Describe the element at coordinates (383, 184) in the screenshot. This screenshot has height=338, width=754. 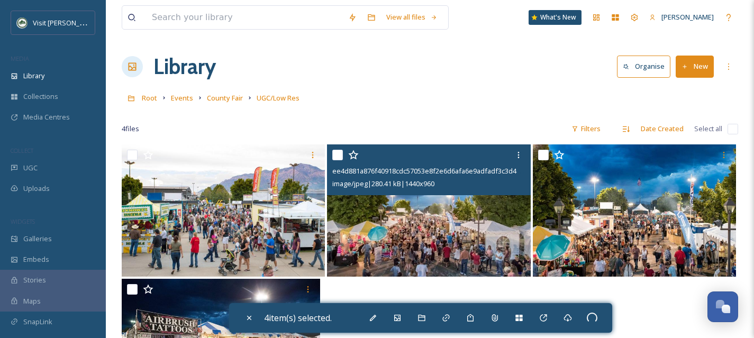
I see `span: image/jpeg | 280.41 kB | 1440 x 960` at that location.